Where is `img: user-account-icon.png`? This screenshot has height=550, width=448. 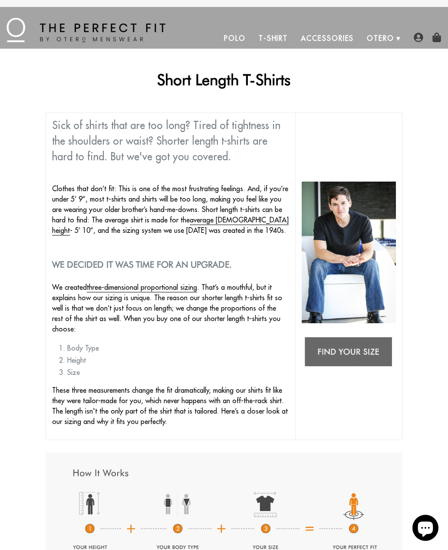
img: user-account-icon.png is located at coordinates (419, 37).